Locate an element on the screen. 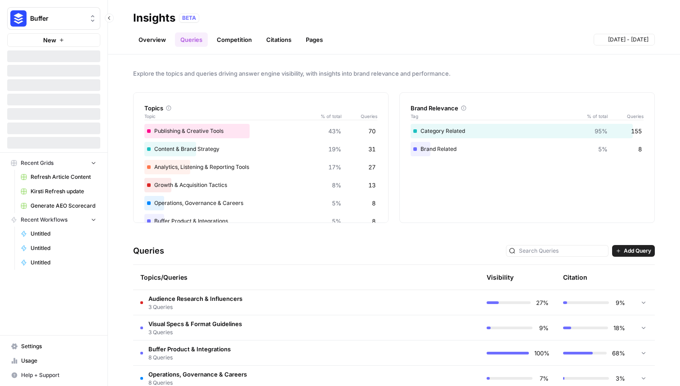 The height and width of the screenshot is (386, 680). span: 17% is located at coordinates (335, 167).